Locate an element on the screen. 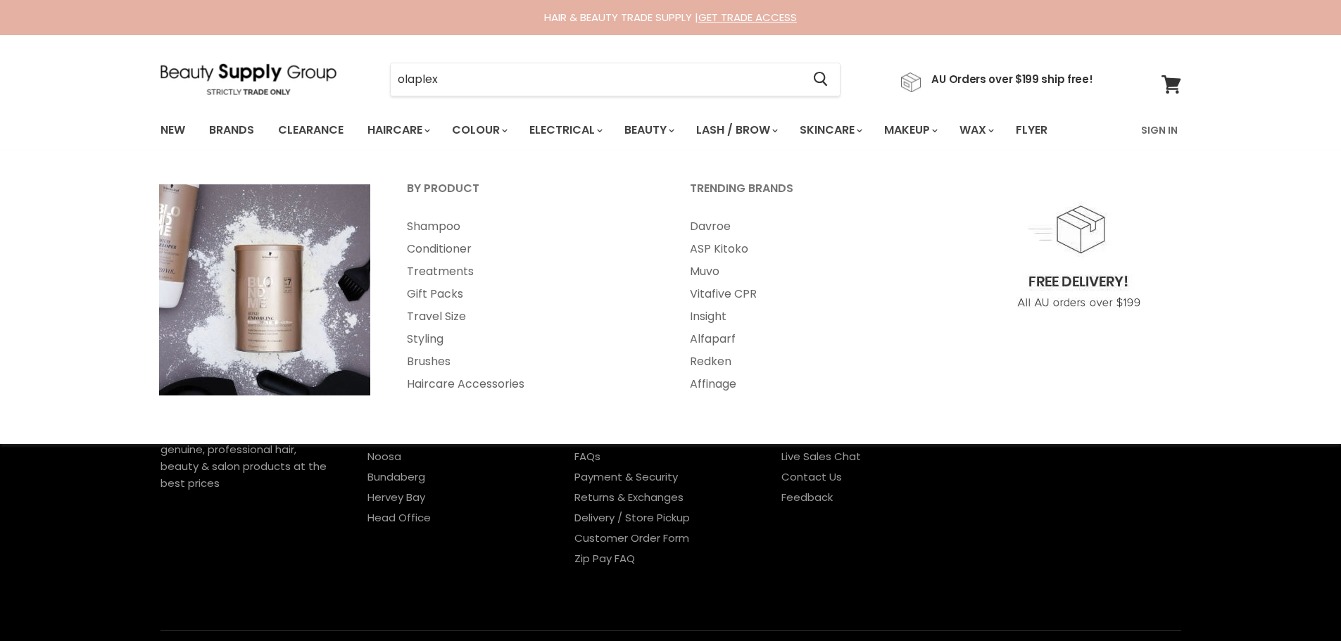 The width and height of the screenshot is (1341, 641). a: Treatments is located at coordinates (529, 272).